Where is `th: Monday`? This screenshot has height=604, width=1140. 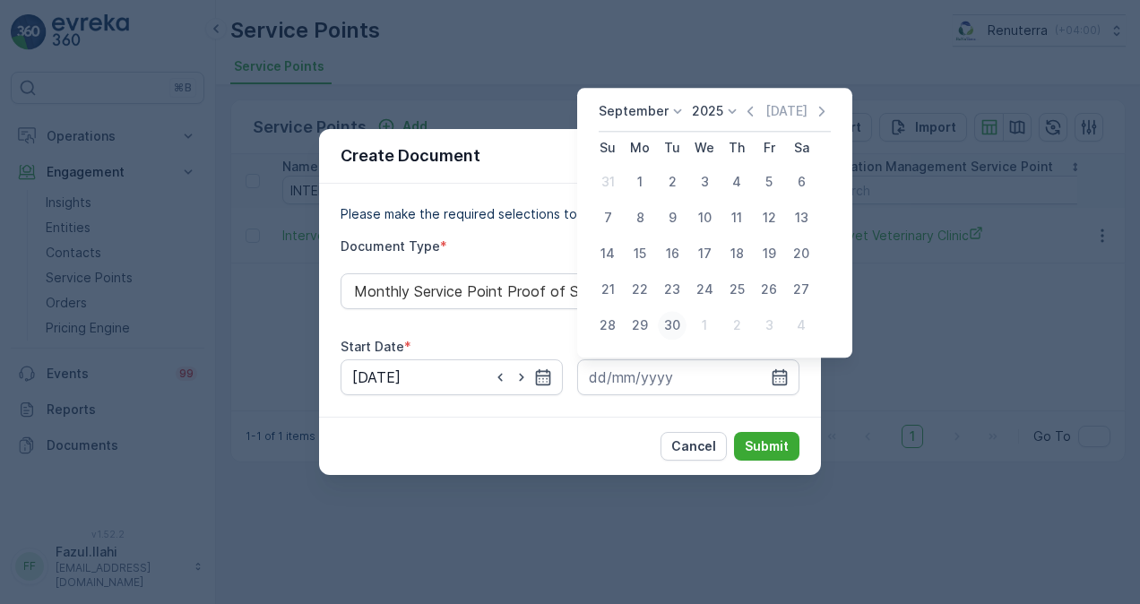
th: Monday is located at coordinates (640, 148).